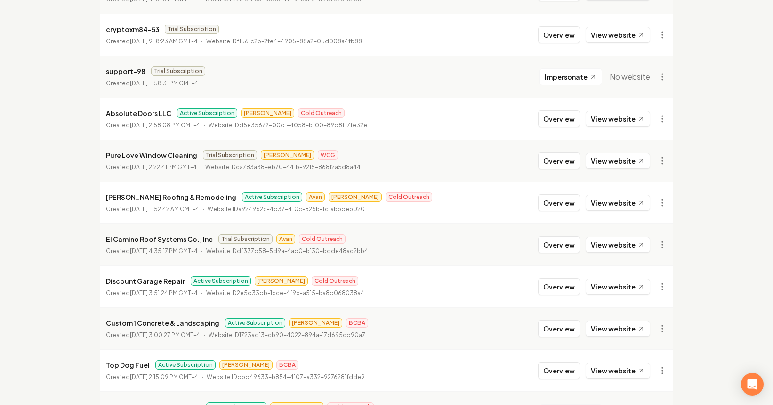 This screenshot has height=405, width=773. Describe the element at coordinates (286, 209) in the screenshot. I see `p: Website ID a924962b-4d37-4f0c-825b-fc1abbdeb020` at that location.